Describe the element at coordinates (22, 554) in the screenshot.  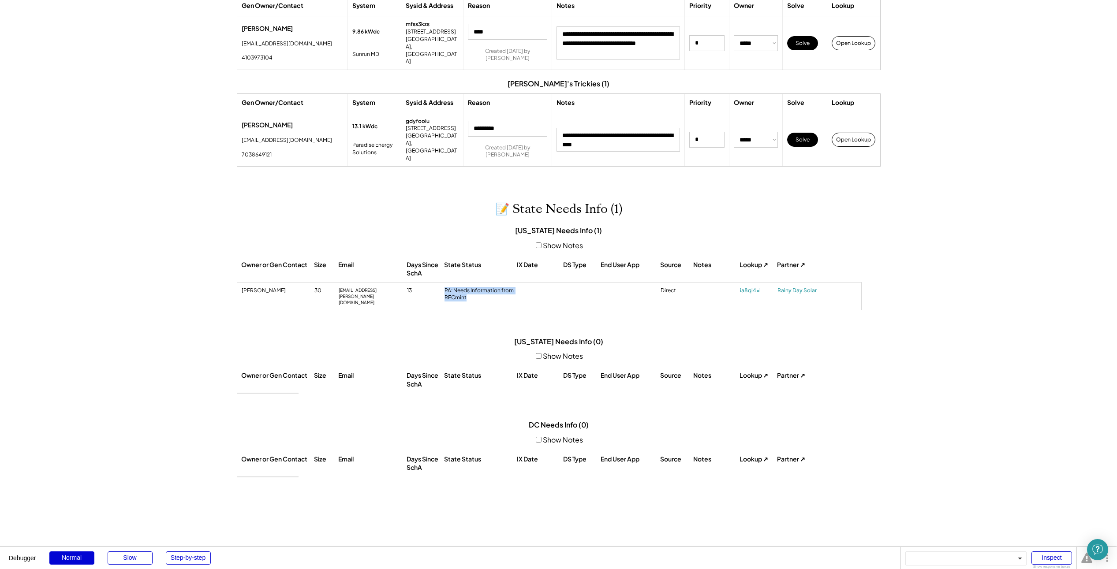
I see `div: Debugger` at that location.